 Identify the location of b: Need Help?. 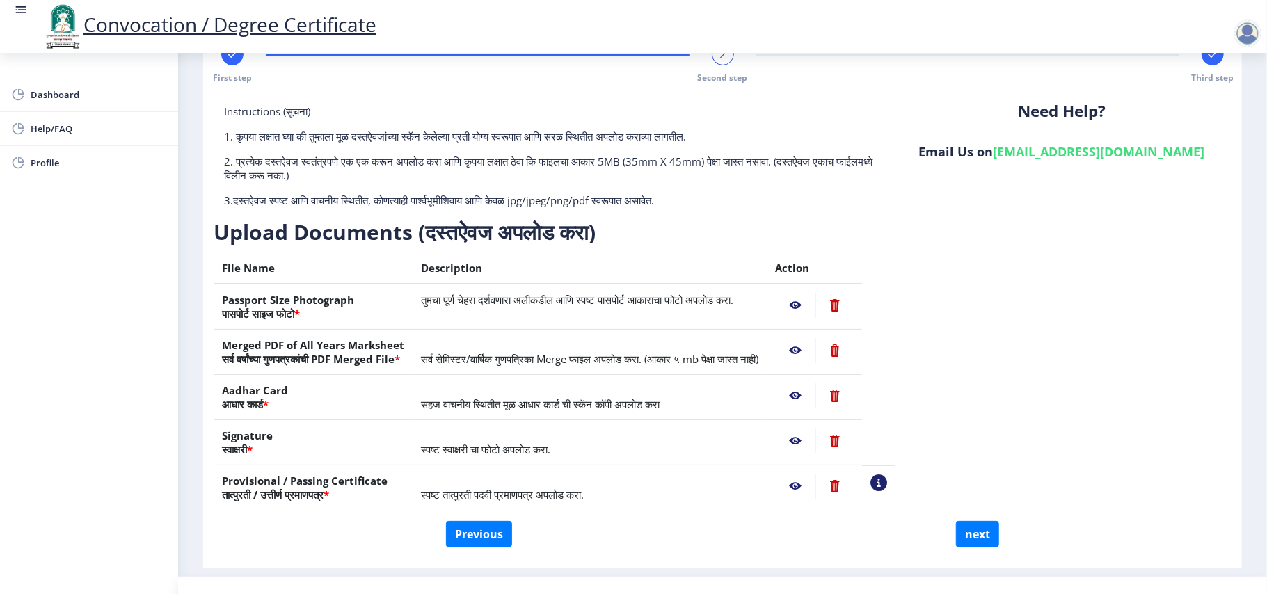
(1062, 111).